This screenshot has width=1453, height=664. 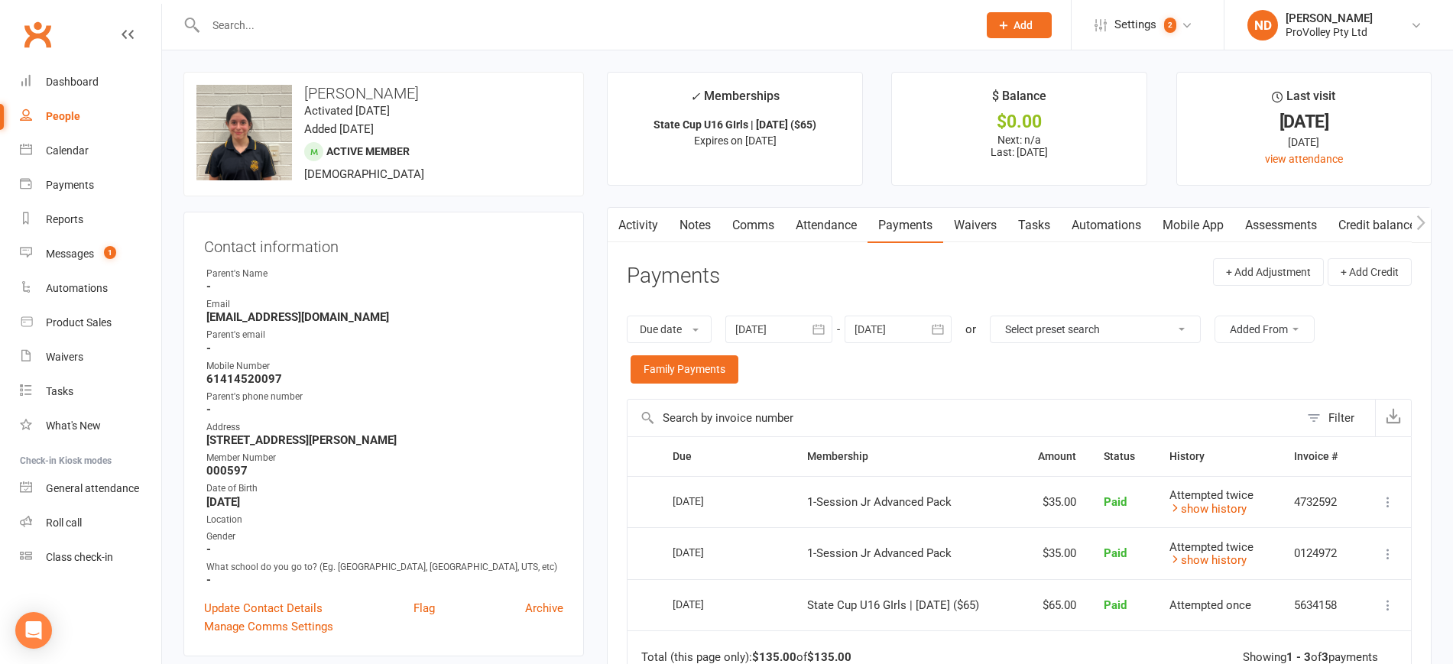 I want to click on a: Clubworx, so click(x=37, y=34).